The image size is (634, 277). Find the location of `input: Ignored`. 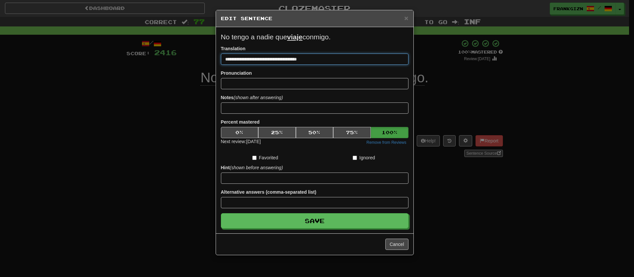

input: Ignored is located at coordinates (355, 158).